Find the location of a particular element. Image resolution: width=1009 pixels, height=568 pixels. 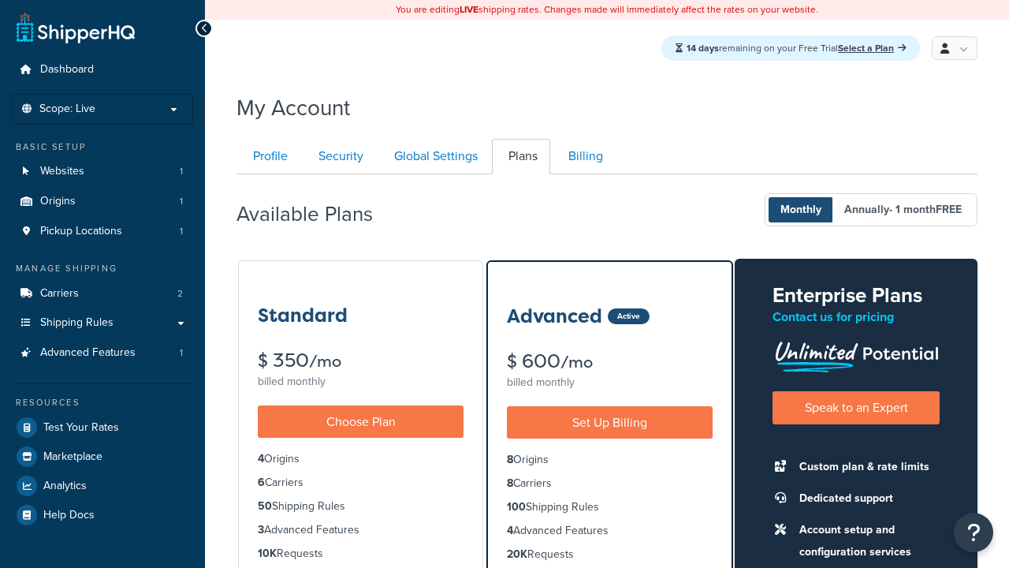

span: Pickup Locations is located at coordinates (81, 231).